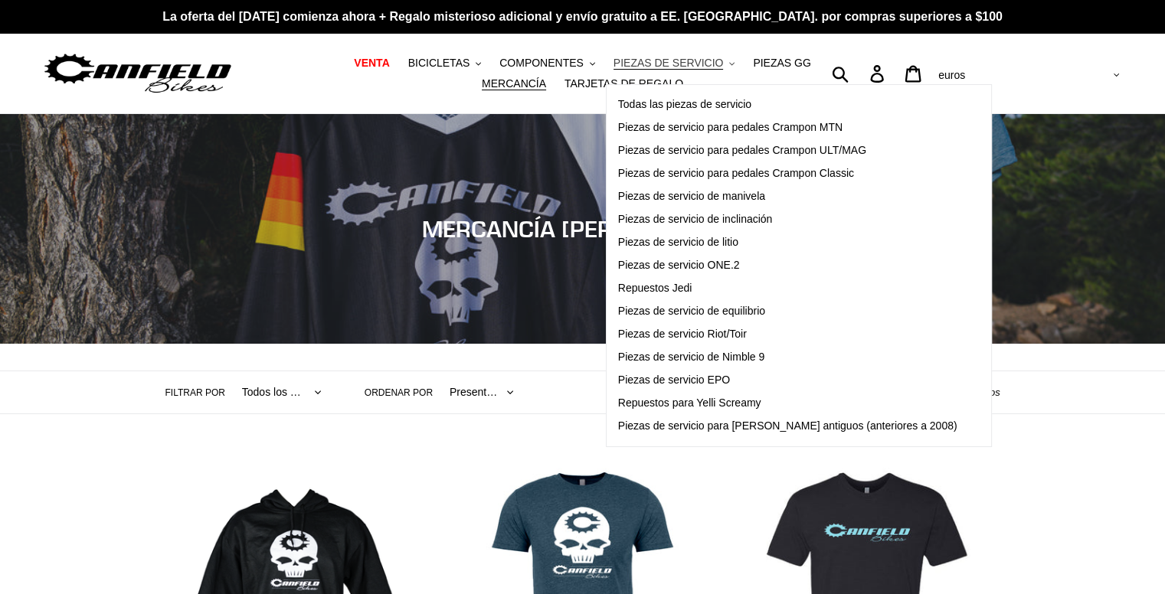 The height and width of the screenshot is (594, 1165). What do you see at coordinates (439, 63) in the screenshot?
I see `font: BICICLETAS` at bounding box center [439, 63].